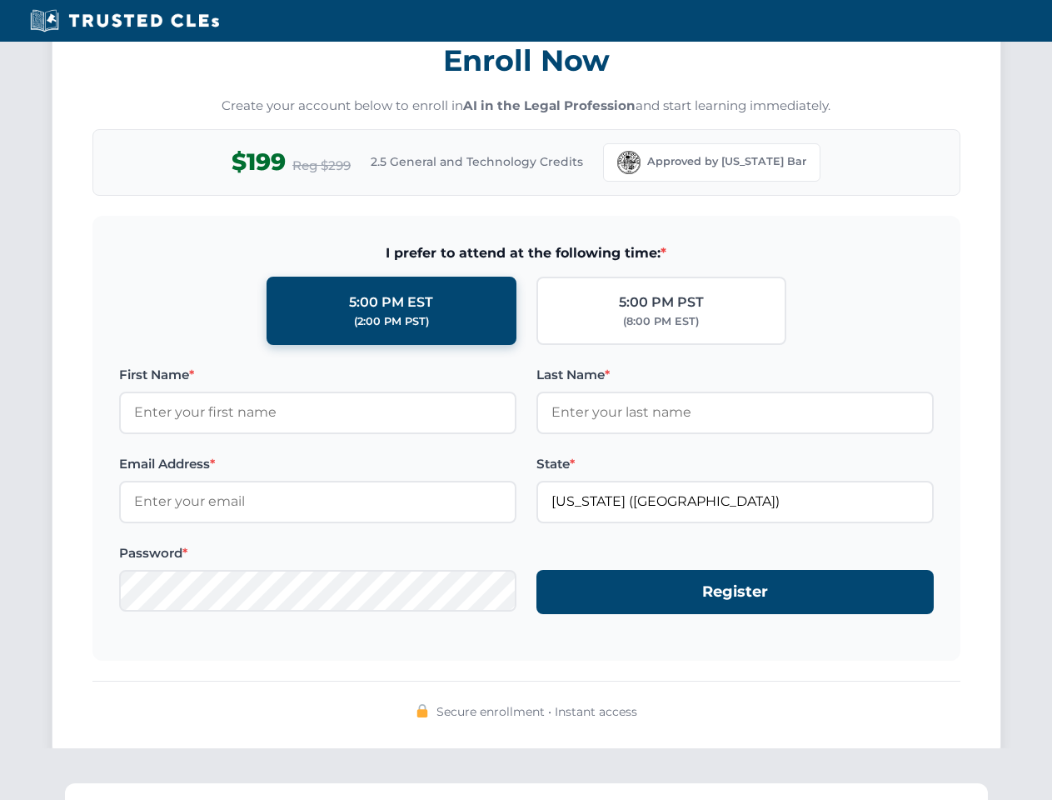  Describe the element at coordinates (317, 553) in the screenshot. I see `label: Password` at that location.